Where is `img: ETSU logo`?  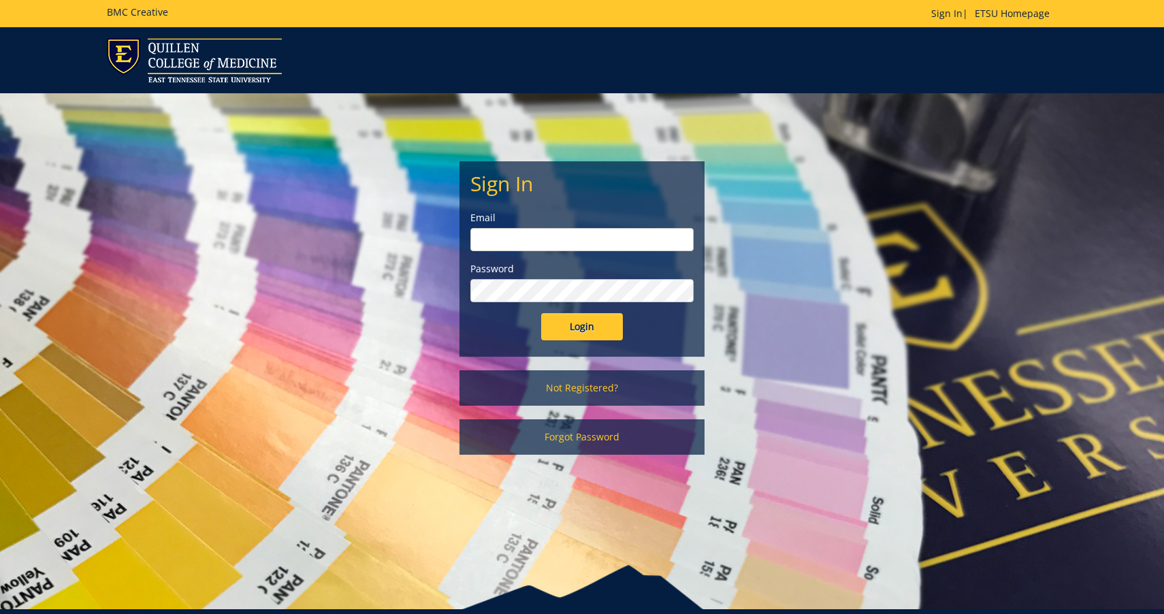
img: ETSU logo is located at coordinates (194, 60).